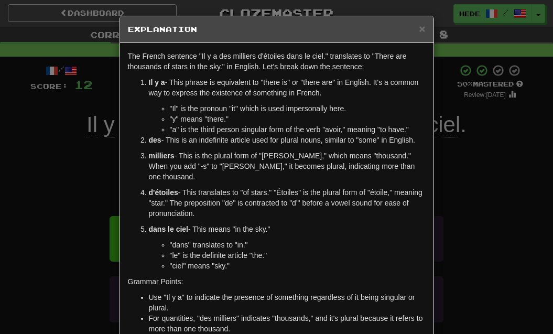  I want to click on strong: Il y a, so click(157, 82).